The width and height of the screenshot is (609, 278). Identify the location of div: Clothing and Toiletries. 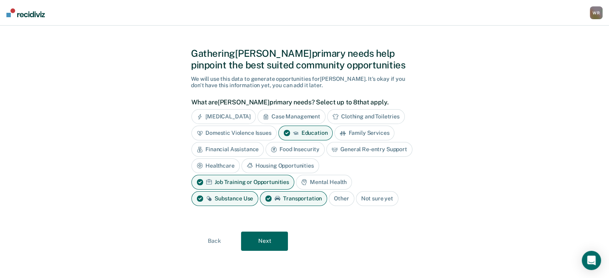
(366, 116).